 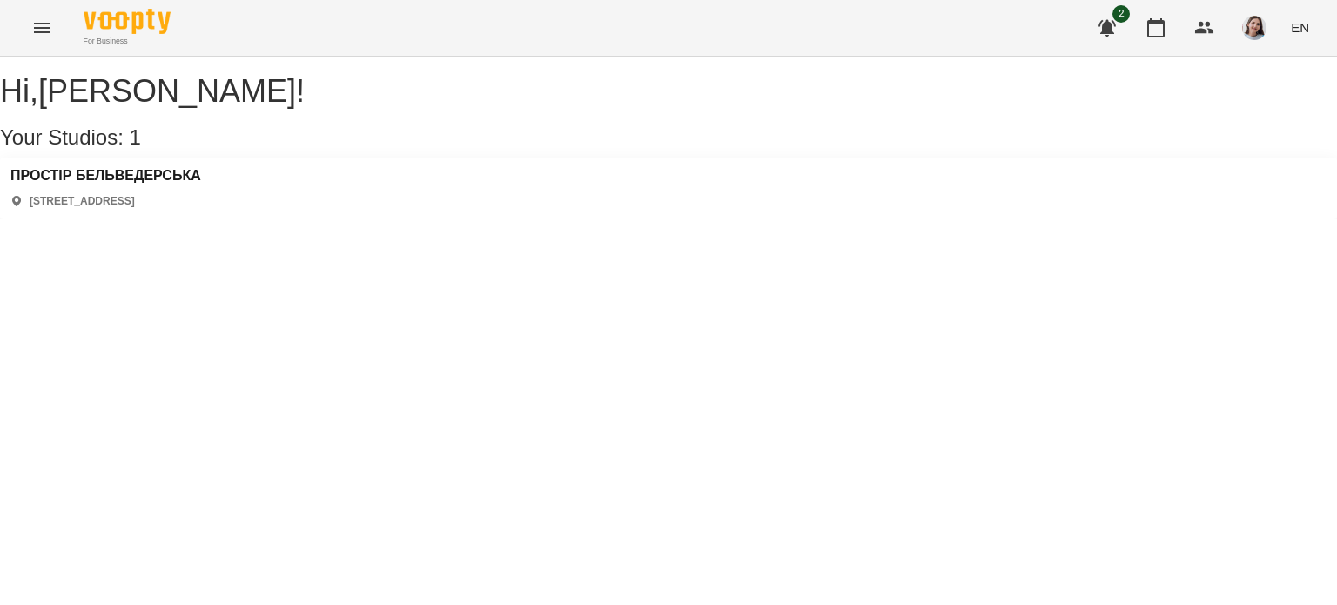 What do you see at coordinates (1121, 14) in the screenshot?
I see `span: 2` at bounding box center [1121, 14].